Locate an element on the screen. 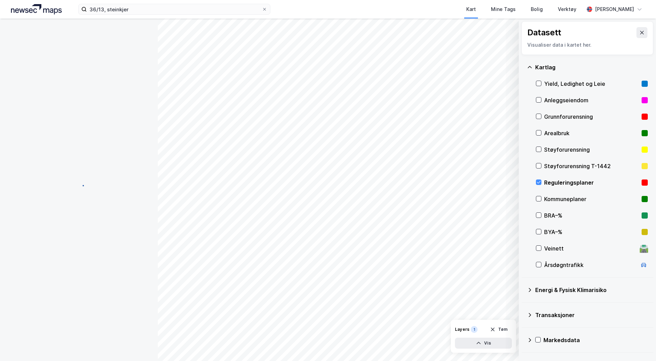  button: Tøm is located at coordinates (499, 329).